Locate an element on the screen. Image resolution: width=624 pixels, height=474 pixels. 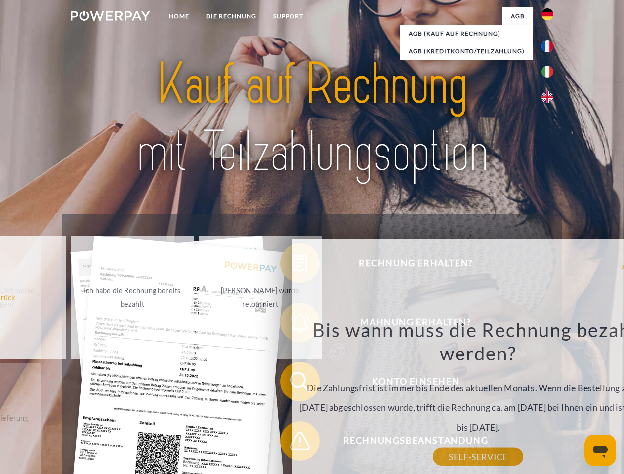
img: en is located at coordinates (547, 97).